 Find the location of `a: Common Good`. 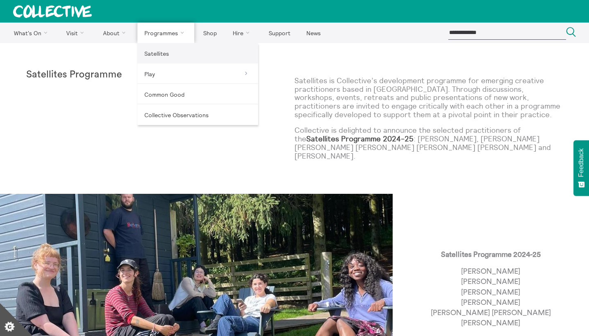

a: Common Good is located at coordinates (198, 94).